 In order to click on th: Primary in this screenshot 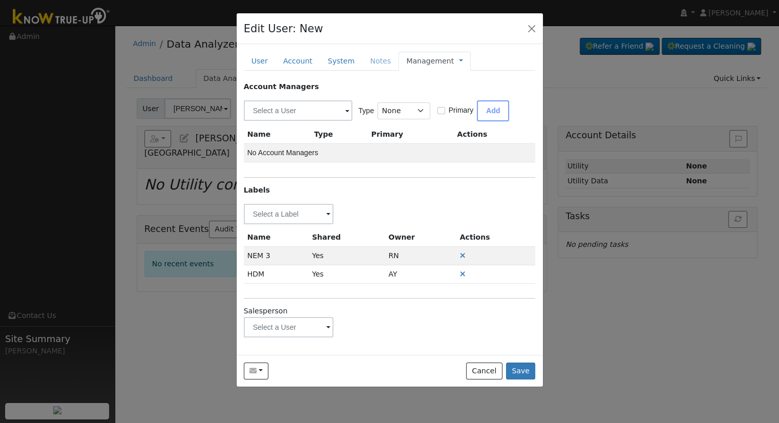, I will do `click(411, 135)`.